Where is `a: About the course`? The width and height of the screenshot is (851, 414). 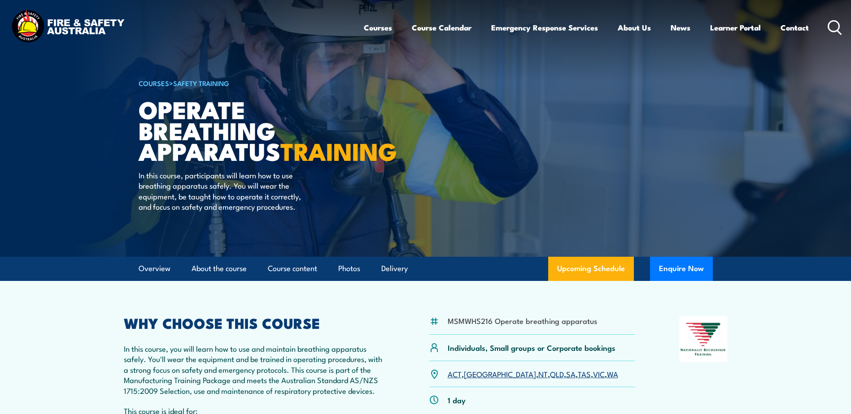
a: About the course is located at coordinates (219, 269).